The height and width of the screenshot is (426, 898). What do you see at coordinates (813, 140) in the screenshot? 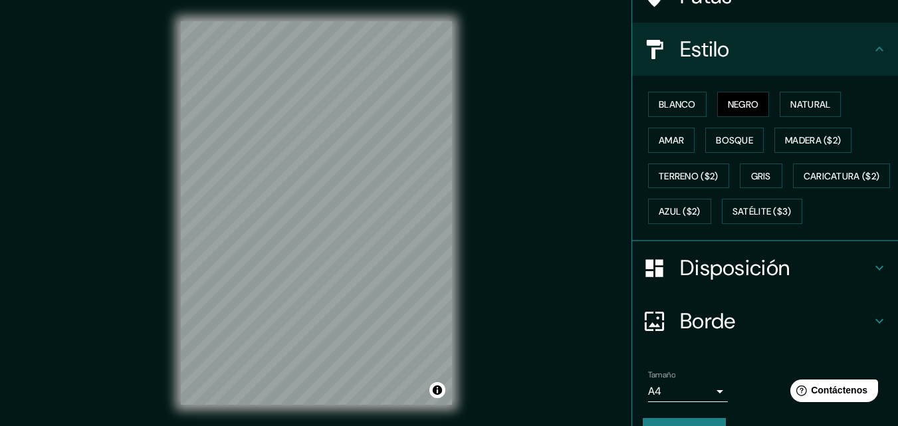
I see `button: Madera ($2)` at bounding box center [813, 140].